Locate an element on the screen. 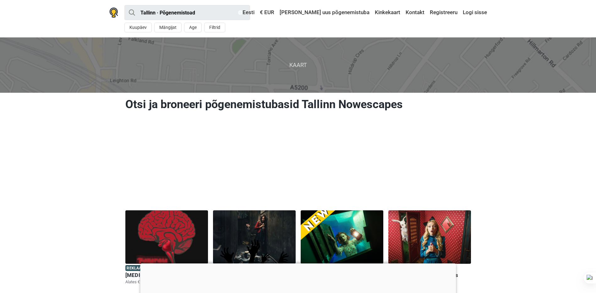  a: Kontakt is located at coordinates (415, 13).